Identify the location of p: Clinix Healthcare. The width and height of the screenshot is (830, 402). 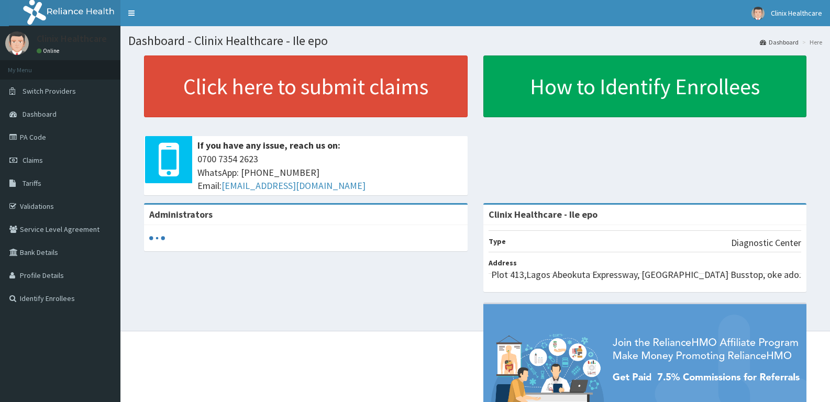
(72, 39).